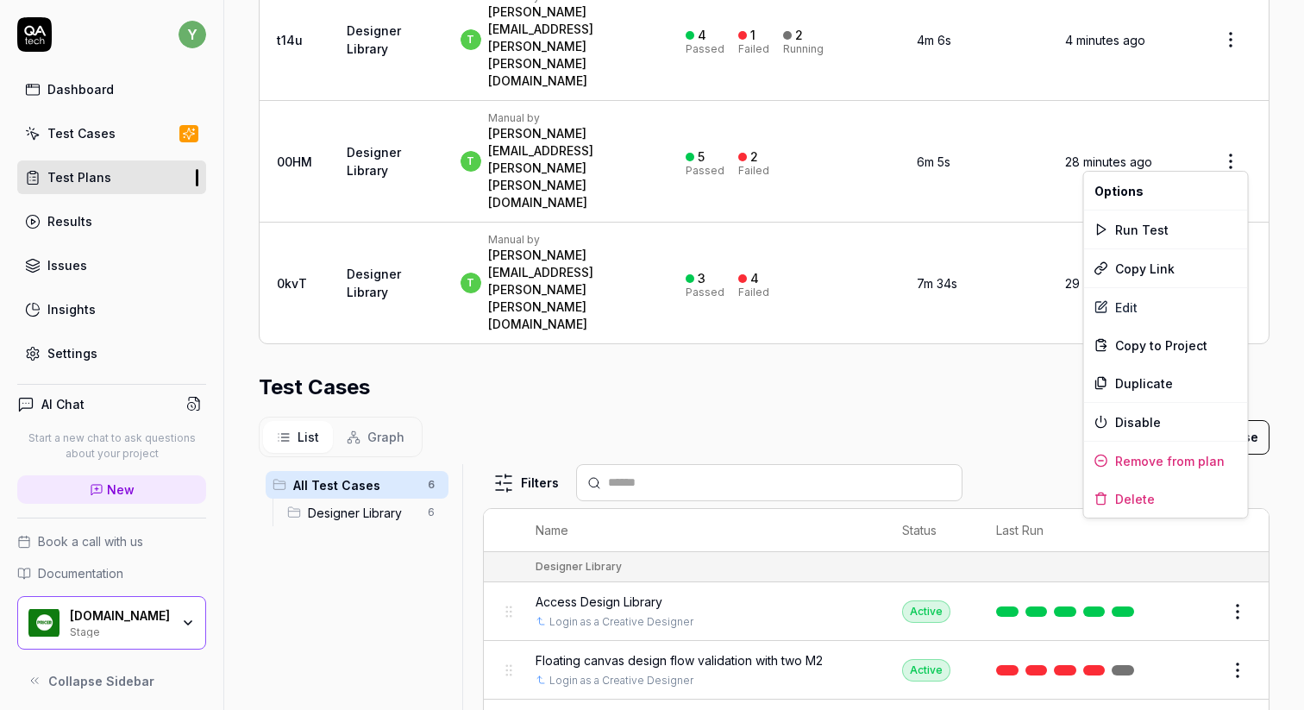 The height and width of the screenshot is (710, 1304). What do you see at coordinates (1166, 498) in the screenshot?
I see `div: Delete` at bounding box center [1166, 498].